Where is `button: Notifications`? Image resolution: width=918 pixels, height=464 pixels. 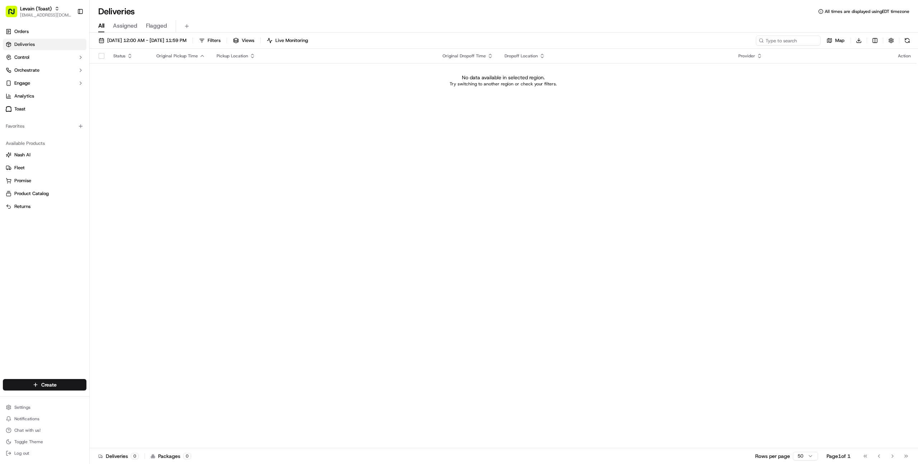
button: Notifications is located at coordinates (44, 419).